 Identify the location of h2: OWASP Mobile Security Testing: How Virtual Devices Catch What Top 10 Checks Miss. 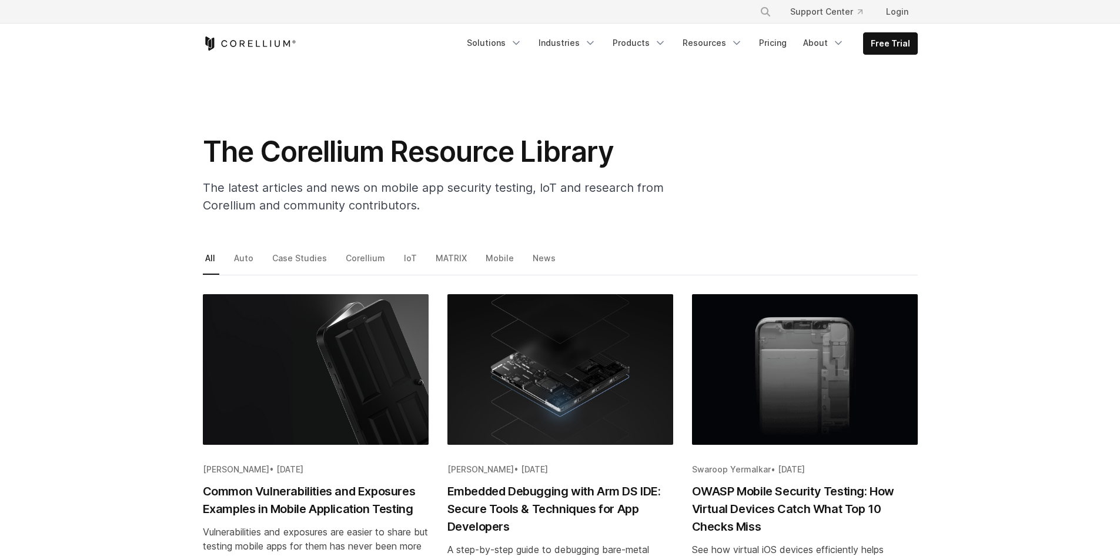
(805, 509).